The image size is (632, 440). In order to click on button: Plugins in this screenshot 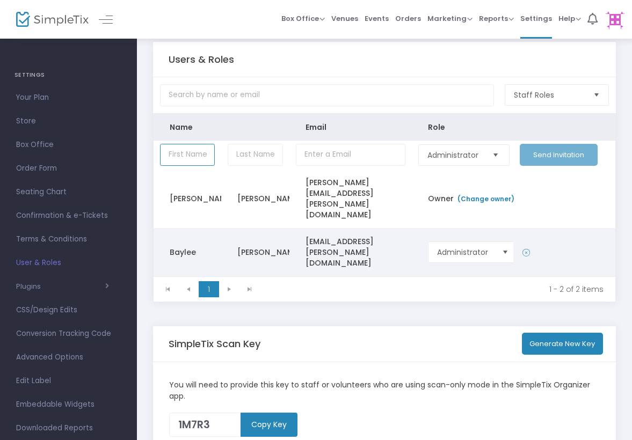, I will do `click(62, 287)`.